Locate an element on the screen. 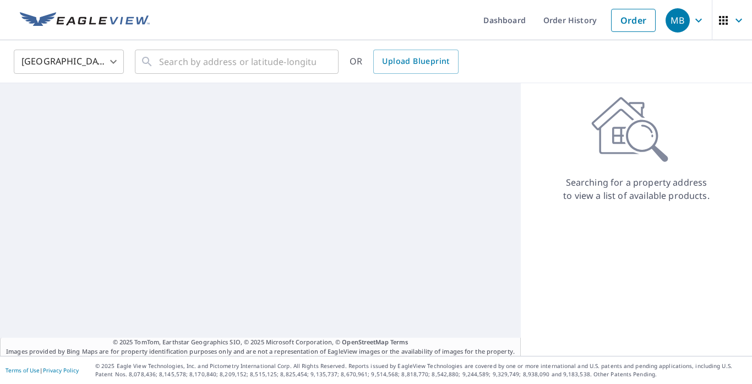 Image resolution: width=752 pixels, height=384 pixels. a: Terms of Use is located at coordinates (23, 370).